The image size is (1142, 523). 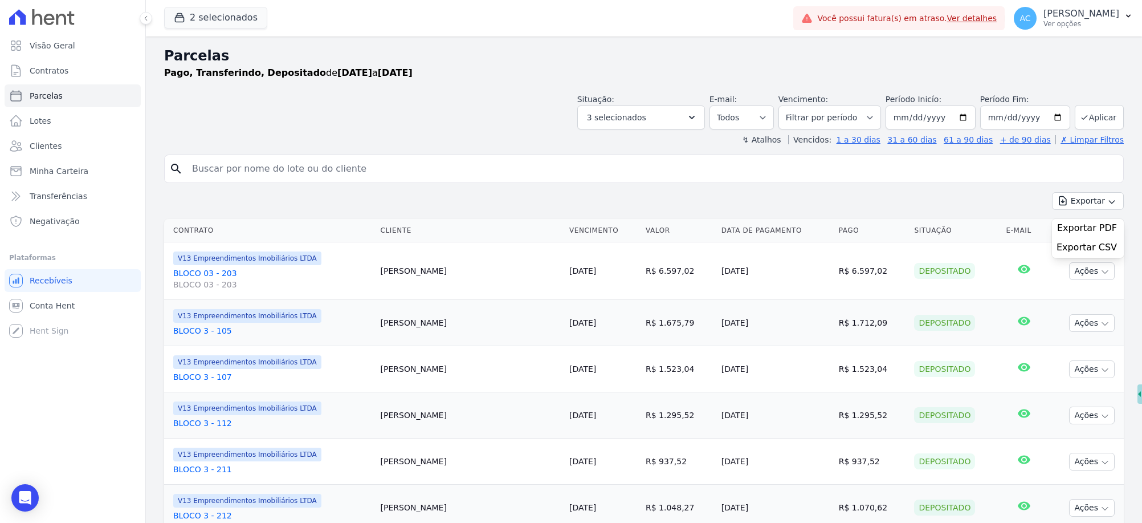 I want to click on th: Vencimento, so click(x=603, y=230).